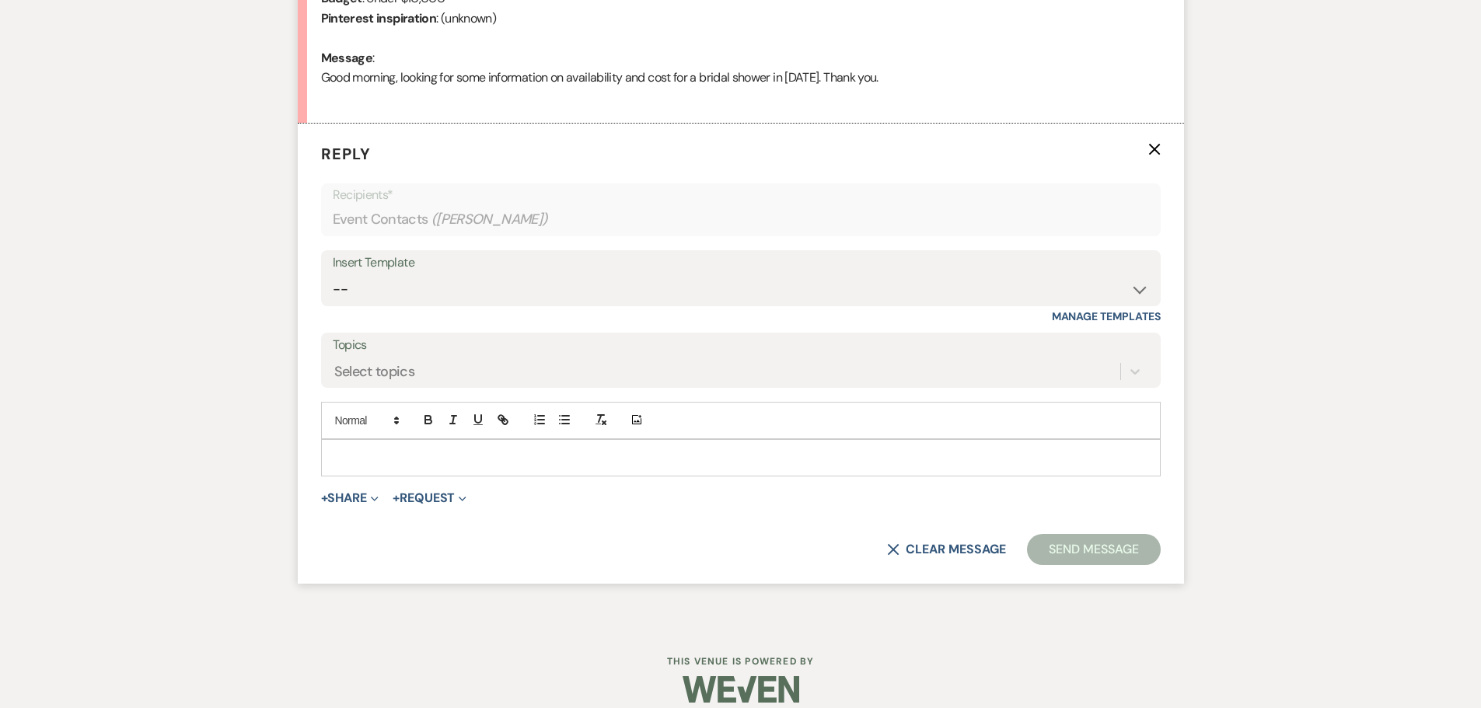  What do you see at coordinates (741, 345) in the screenshot?
I see `label: Topics` at bounding box center [741, 345].